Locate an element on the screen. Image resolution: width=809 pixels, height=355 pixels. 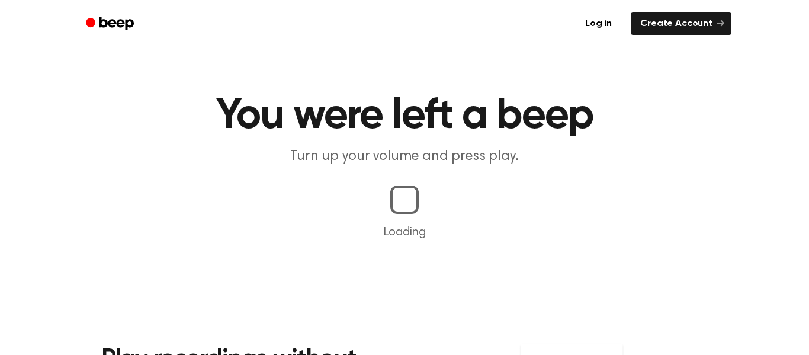
p: Loading is located at coordinates (404, 232).